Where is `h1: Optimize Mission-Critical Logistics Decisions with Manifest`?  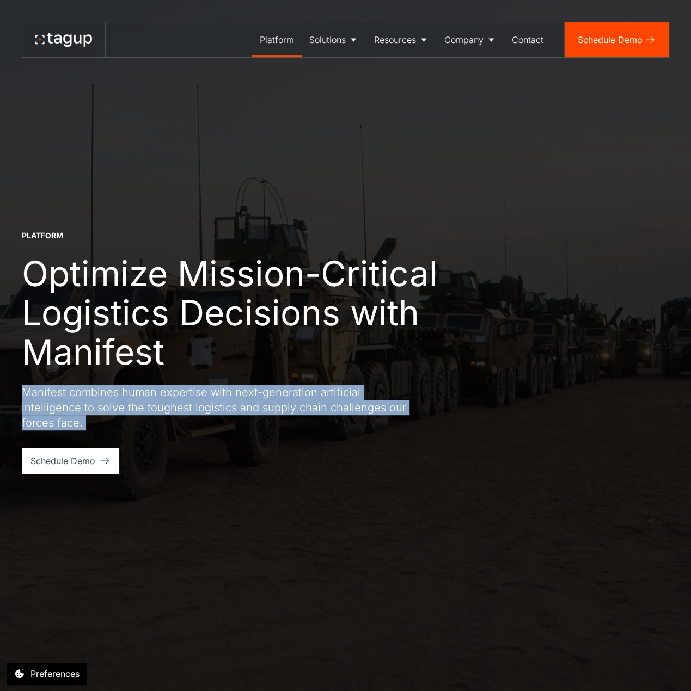
h1: Optimize Mission-Critical Logistics Decisions with Manifest is located at coordinates (250, 313).